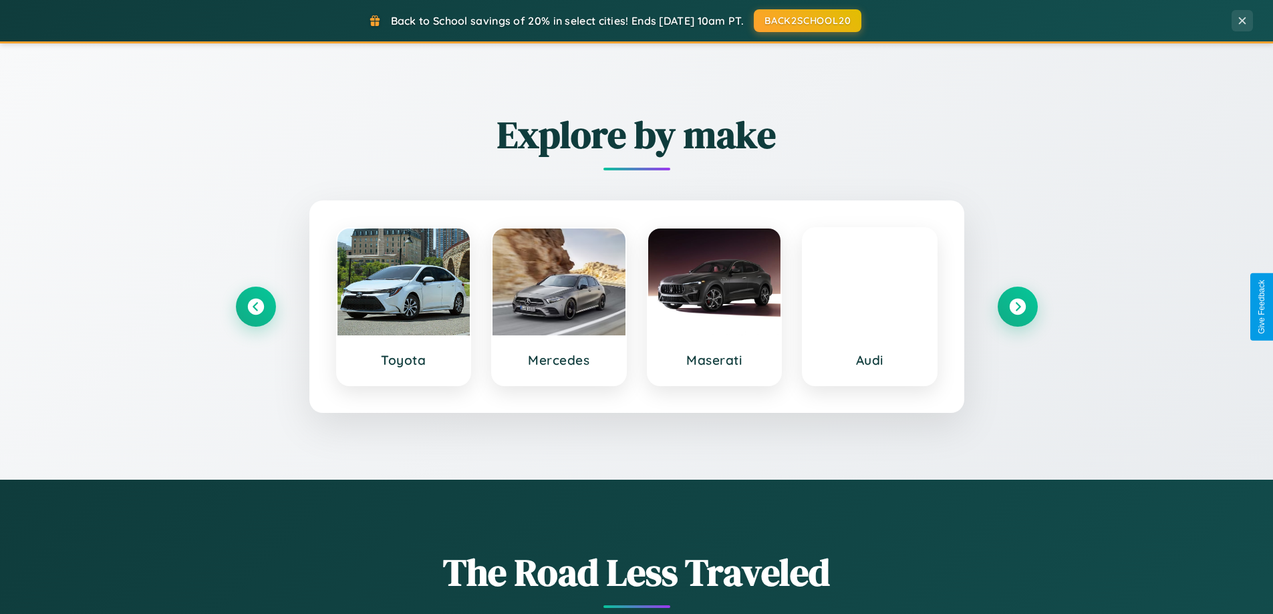  Describe the element at coordinates (559, 360) in the screenshot. I see `h3: Mercedes` at that location.